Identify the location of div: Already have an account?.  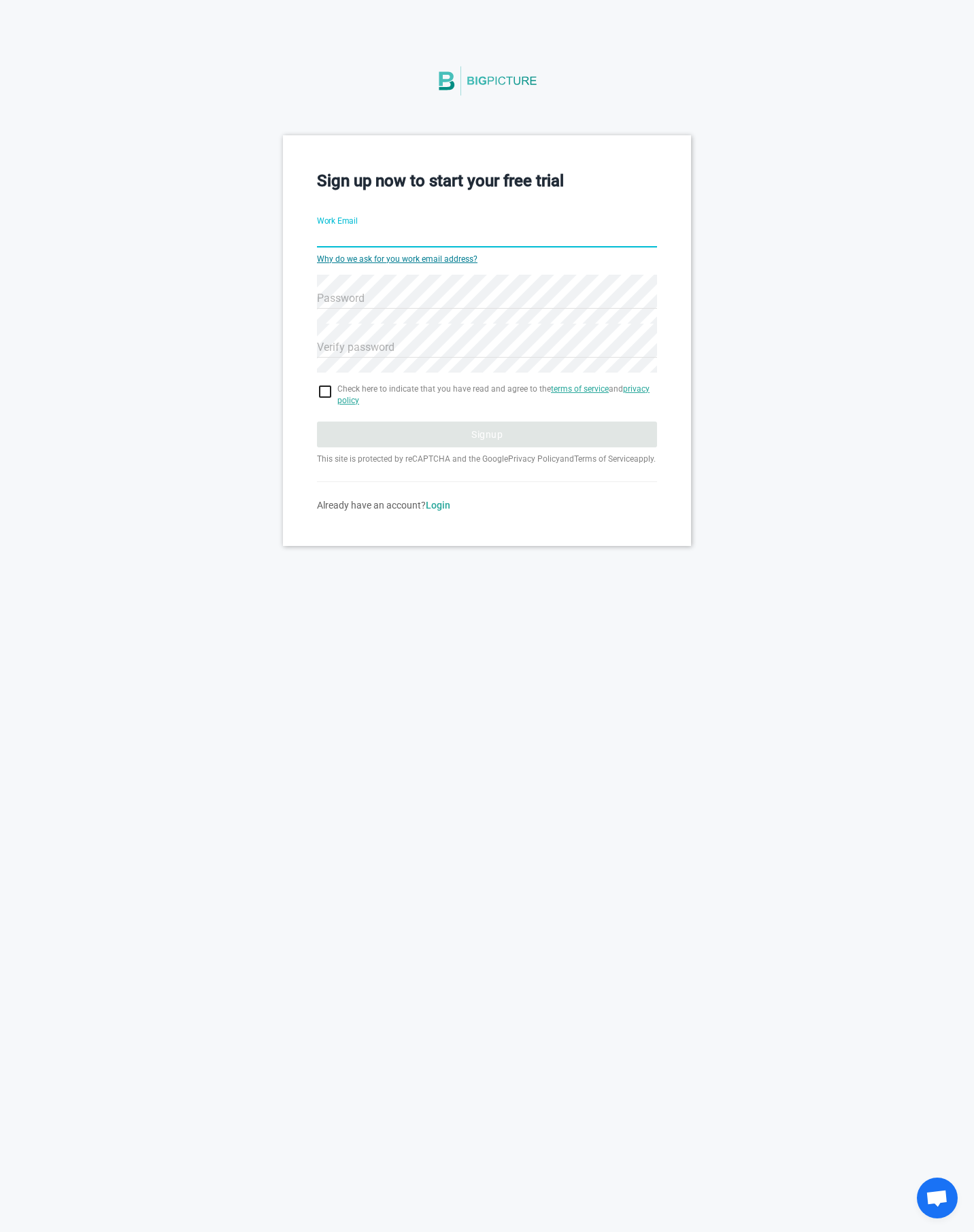
(487, 506).